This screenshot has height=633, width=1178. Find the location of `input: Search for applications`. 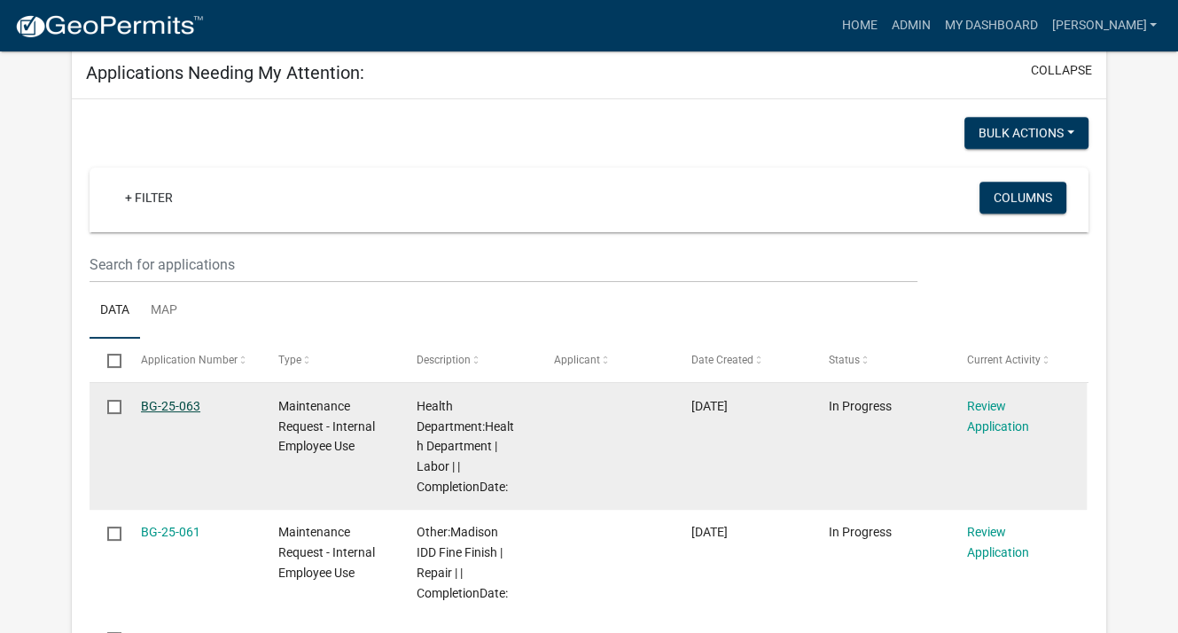

input: Search for applications is located at coordinates (503, 264).